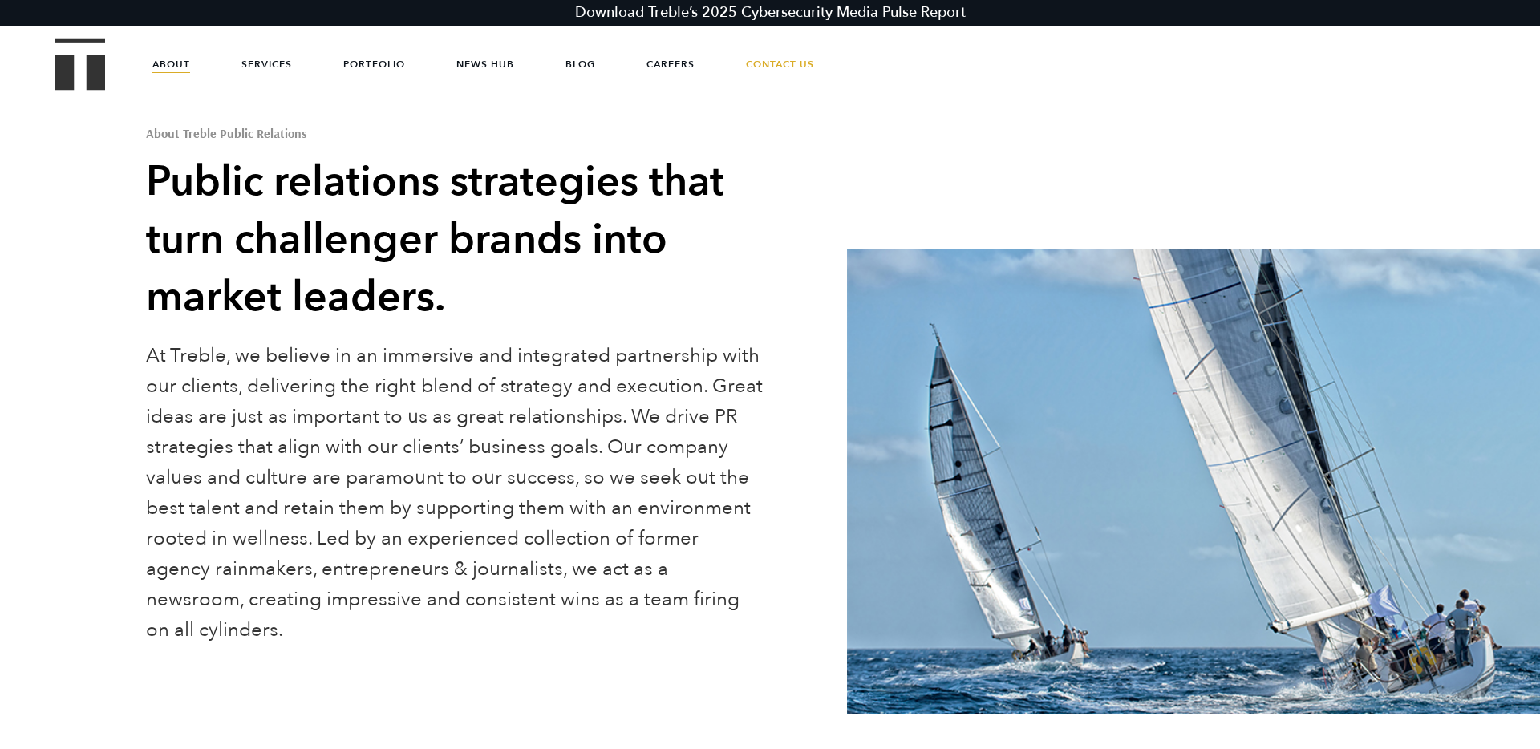  Describe the element at coordinates (80, 64) in the screenshot. I see `a: Treble Homepage` at that location.